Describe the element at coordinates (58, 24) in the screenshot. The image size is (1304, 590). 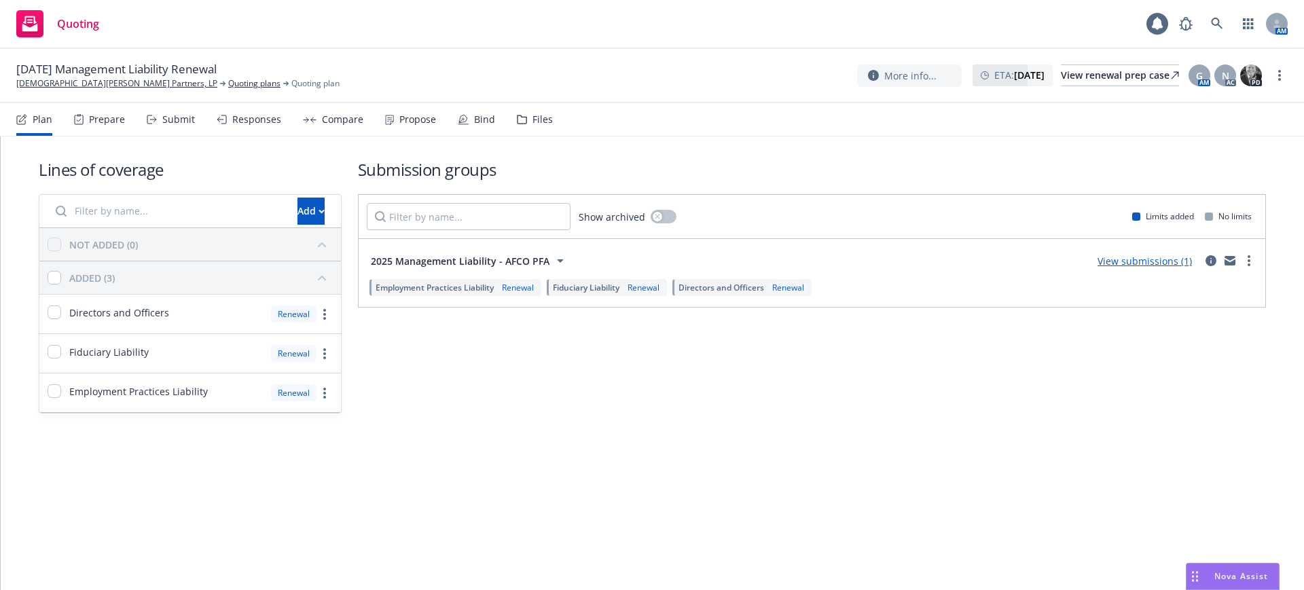
I see `a: Quoting` at that location.